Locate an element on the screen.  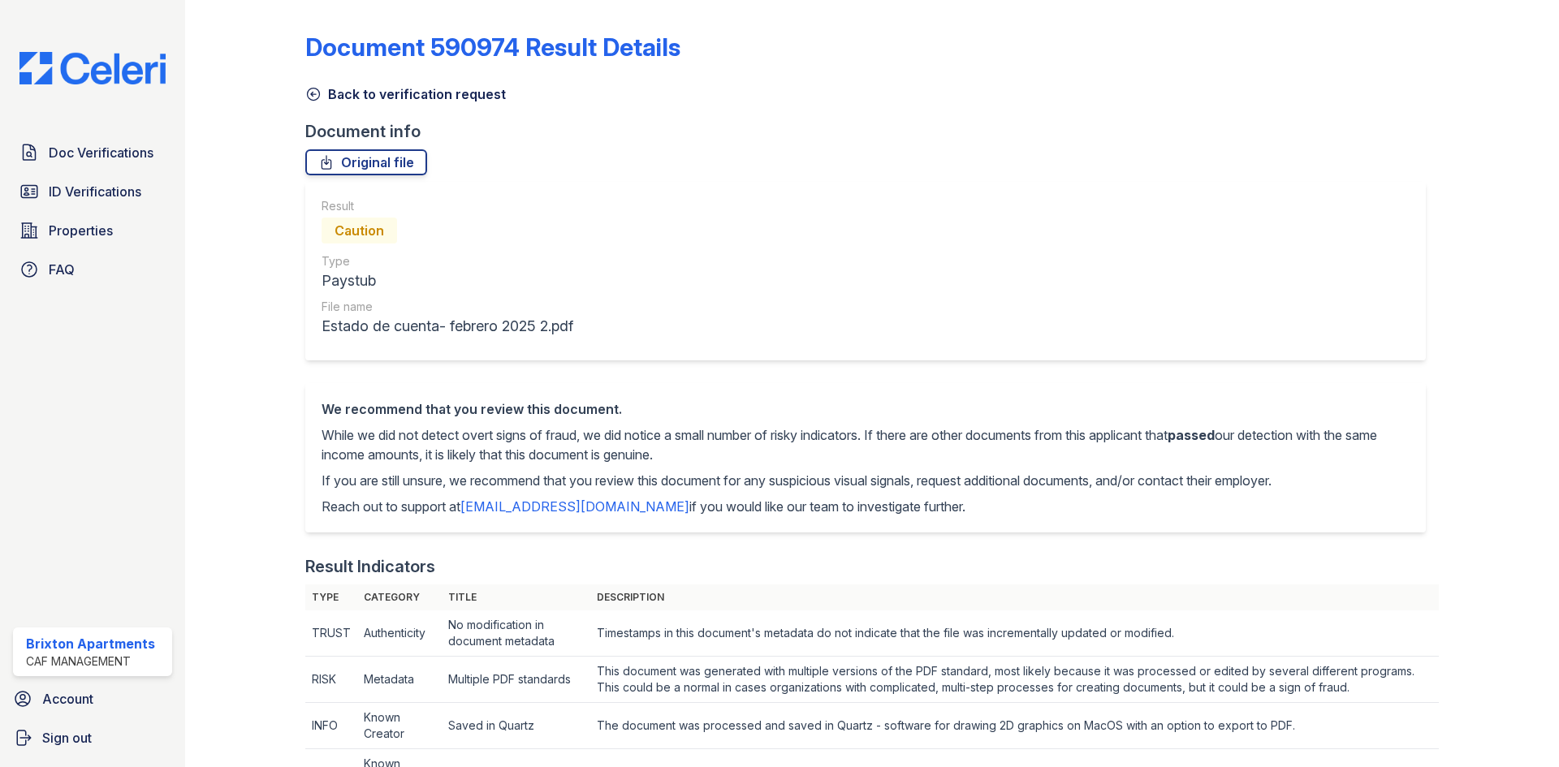
a: ID Verifications is located at coordinates (93, 192).